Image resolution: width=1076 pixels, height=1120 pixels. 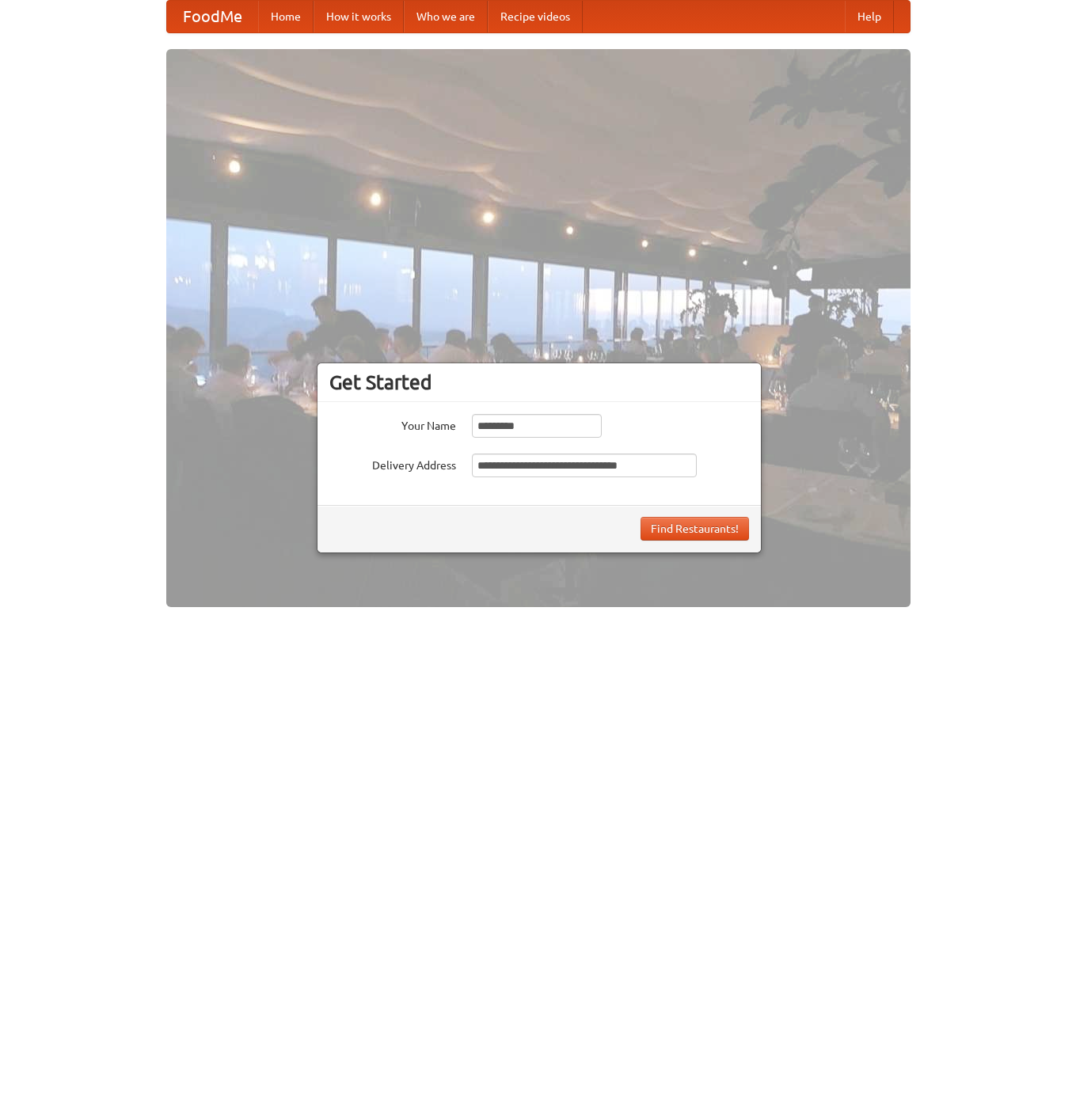 I want to click on label: Your Name, so click(x=392, y=423).